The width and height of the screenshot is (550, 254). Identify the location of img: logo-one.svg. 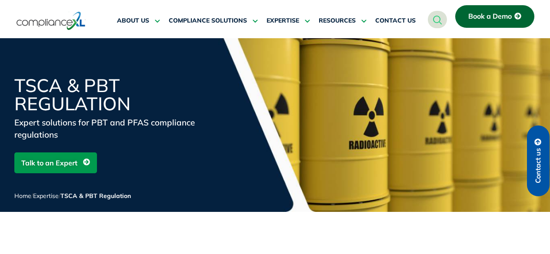
(51, 21).